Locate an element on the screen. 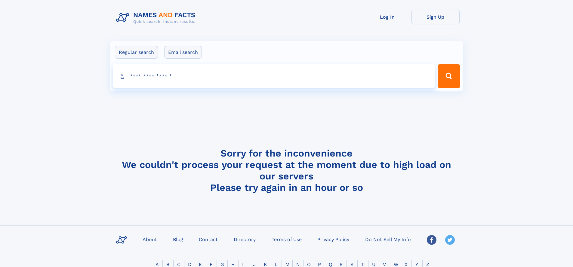 The height and width of the screenshot is (267, 573). a: About is located at coordinates (150, 239).